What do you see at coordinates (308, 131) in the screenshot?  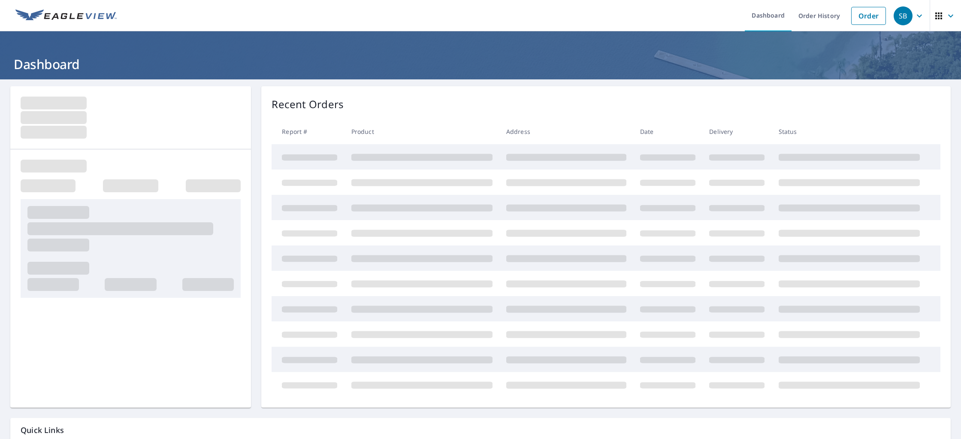 I see `th: Report #` at bounding box center [308, 131].